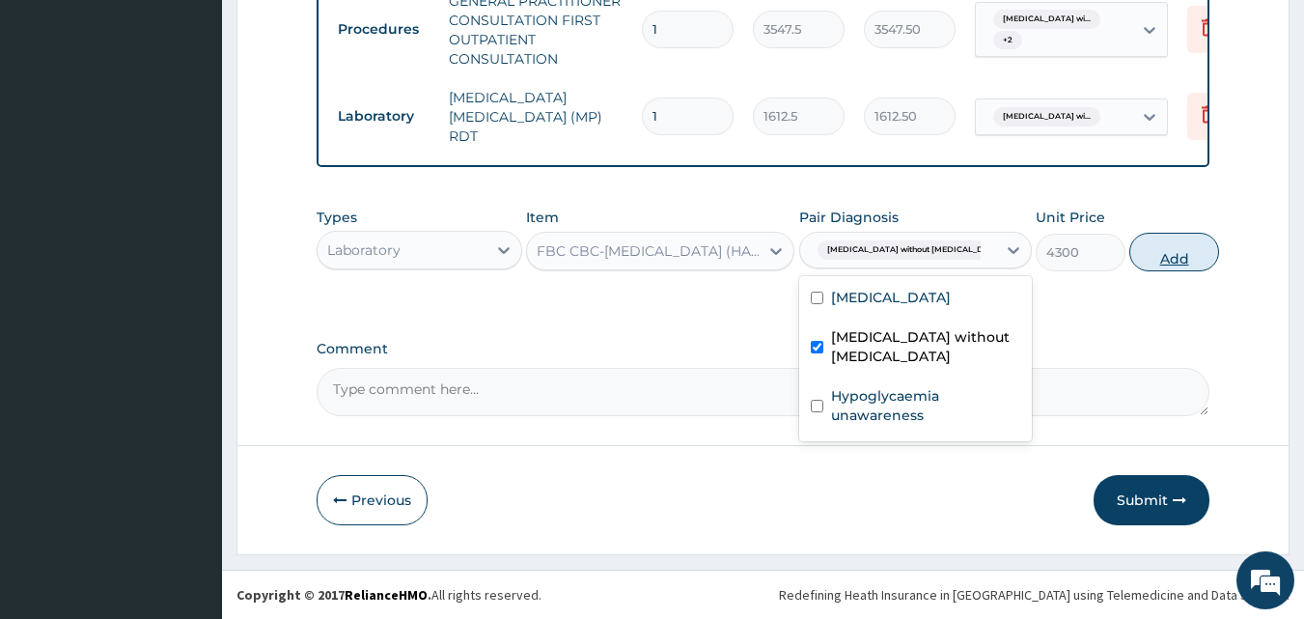  What do you see at coordinates (337, 217) in the screenshot?
I see `label: Types` at bounding box center [337, 217].